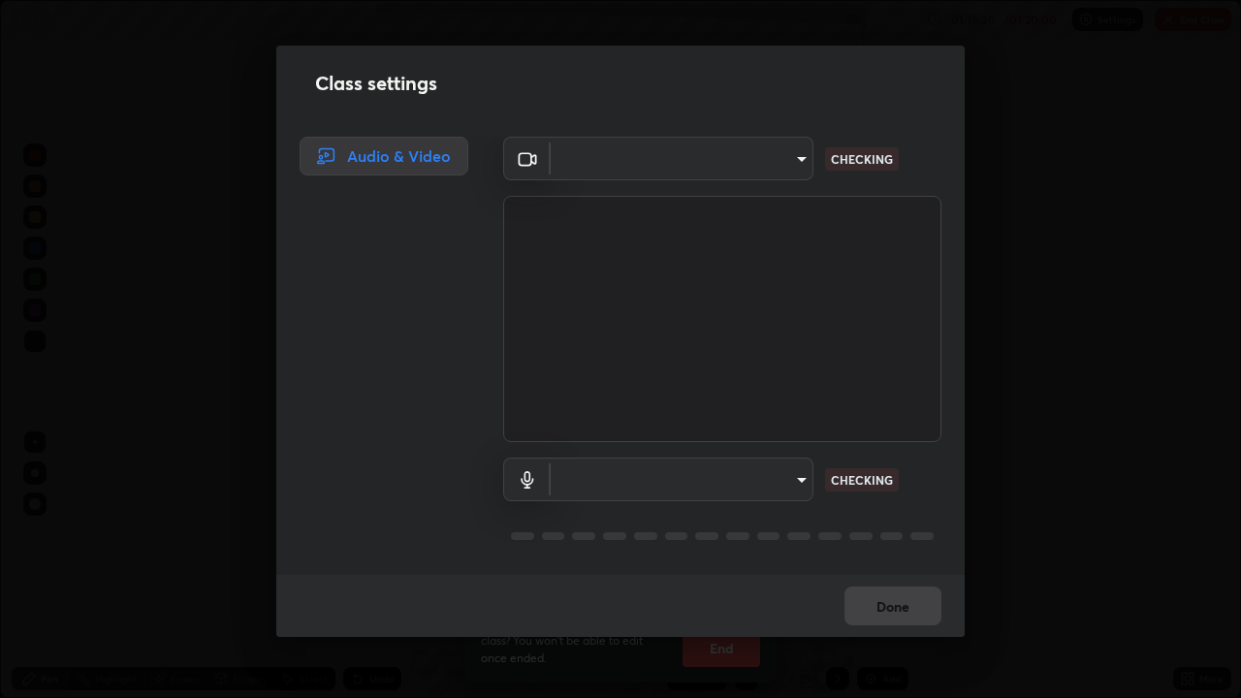 The width and height of the screenshot is (1241, 698). What do you see at coordinates (376, 83) in the screenshot?
I see `h2: Class settings` at bounding box center [376, 83].